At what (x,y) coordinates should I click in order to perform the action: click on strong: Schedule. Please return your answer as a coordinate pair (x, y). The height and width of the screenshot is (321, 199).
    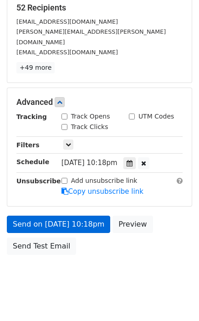
    Looking at the image, I should click on (33, 162).